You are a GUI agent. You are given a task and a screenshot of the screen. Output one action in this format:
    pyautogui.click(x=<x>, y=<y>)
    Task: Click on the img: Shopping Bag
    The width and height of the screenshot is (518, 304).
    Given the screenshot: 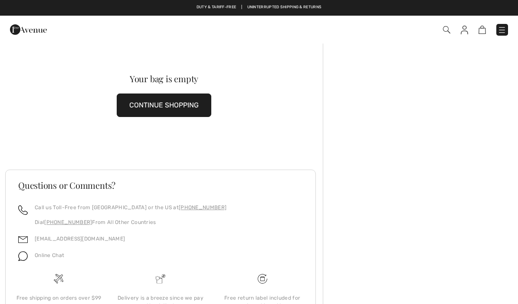 What is the action you would take?
    pyautogui.click(x=482, y=30)
    